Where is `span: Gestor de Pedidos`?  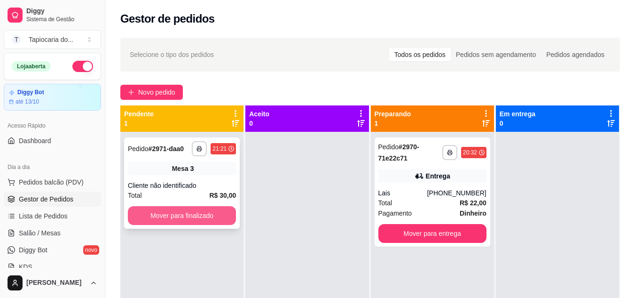
span: Gestor de Pedidos is located at coordinates (46, 199).